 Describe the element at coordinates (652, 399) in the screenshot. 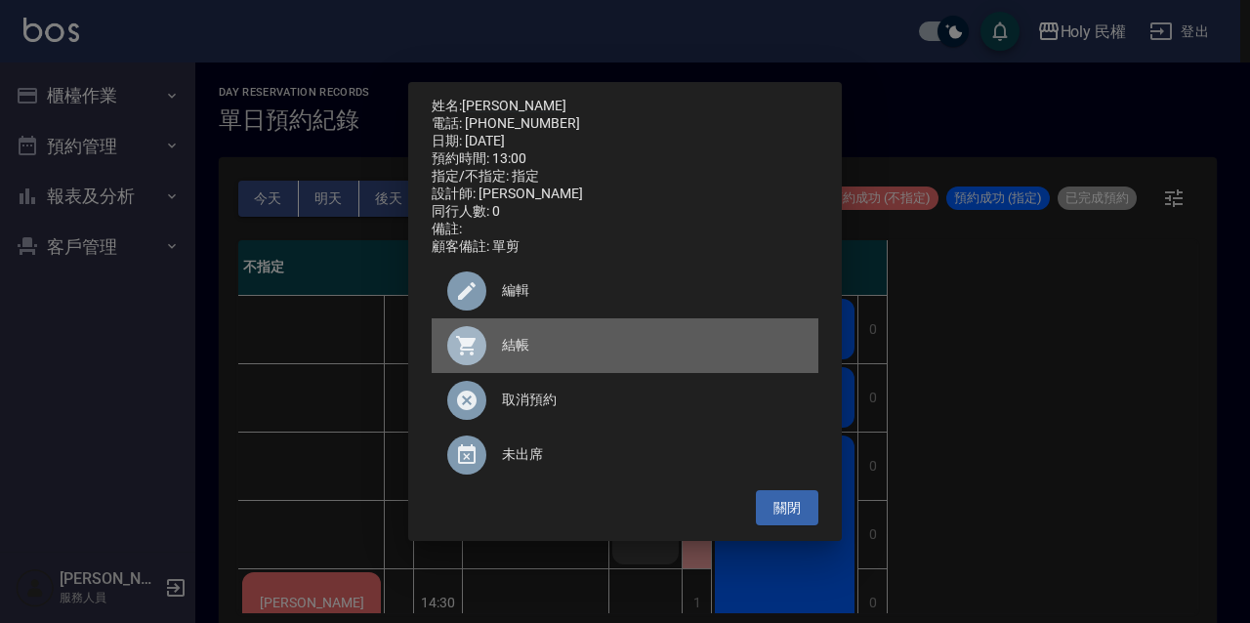

I see `span: 取消預約` at that location.